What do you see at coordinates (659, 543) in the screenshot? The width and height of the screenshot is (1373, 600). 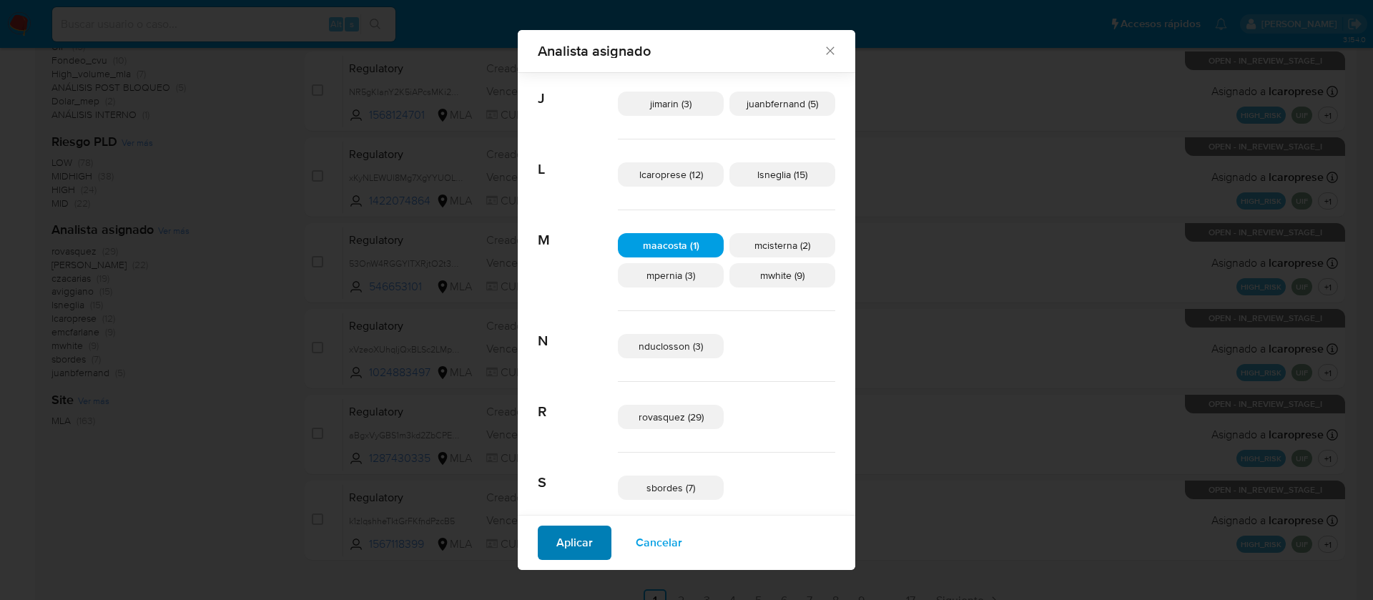 I see `button: Cancelar` at bounding box center [659, 543].